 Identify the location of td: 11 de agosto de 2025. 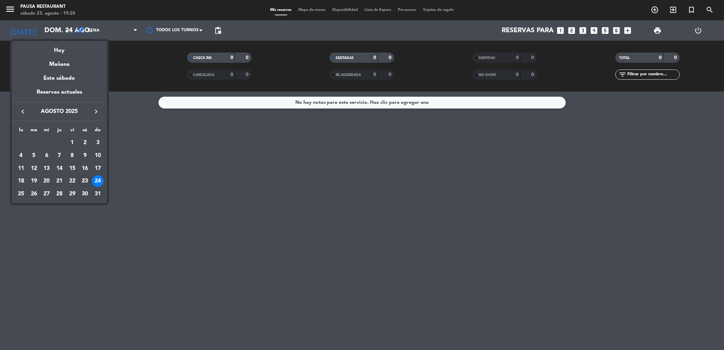
(21, 169).